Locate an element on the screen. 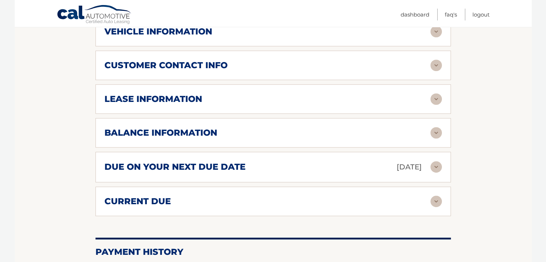 This screenshot has width=546, height=262. a: Cal Automotive is located at coordinates (94, 15).